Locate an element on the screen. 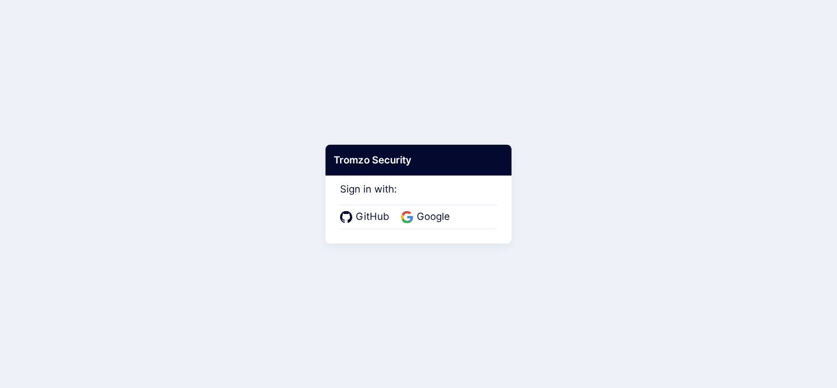 The height and width of the screenshot is (388, 837). a: GitHub is located at coordinates (366, 217).